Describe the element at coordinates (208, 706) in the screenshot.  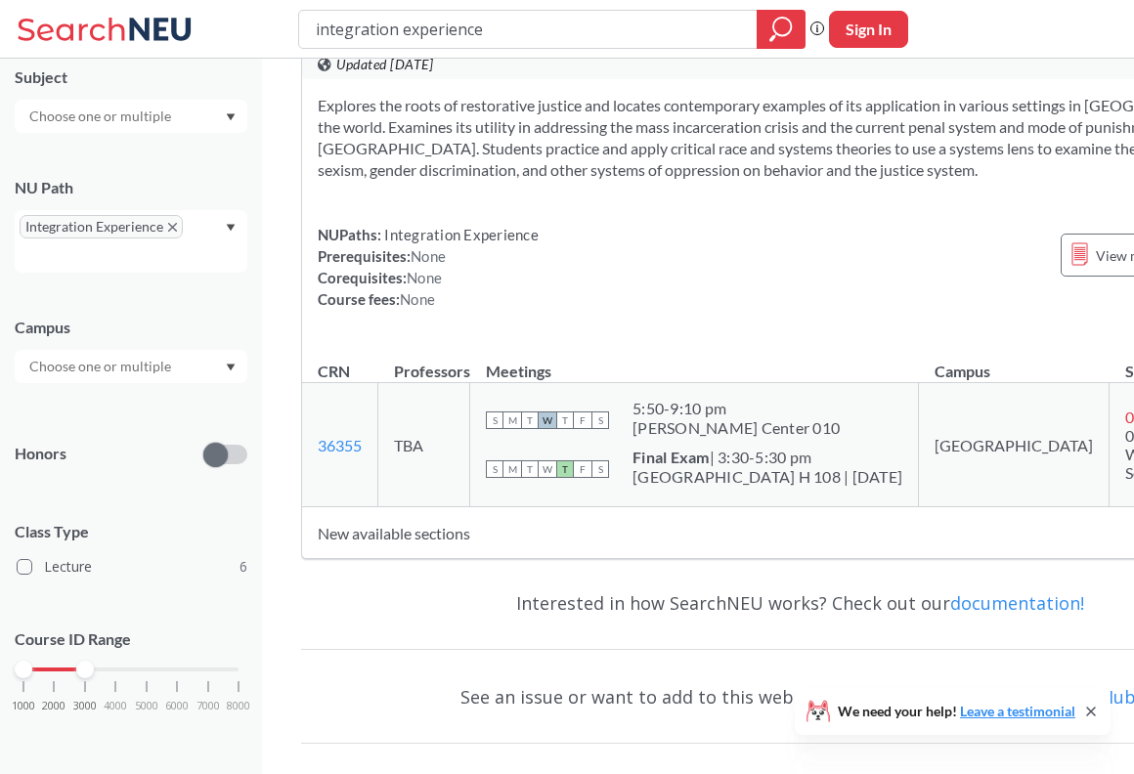
I see `span: 7000` at that location.